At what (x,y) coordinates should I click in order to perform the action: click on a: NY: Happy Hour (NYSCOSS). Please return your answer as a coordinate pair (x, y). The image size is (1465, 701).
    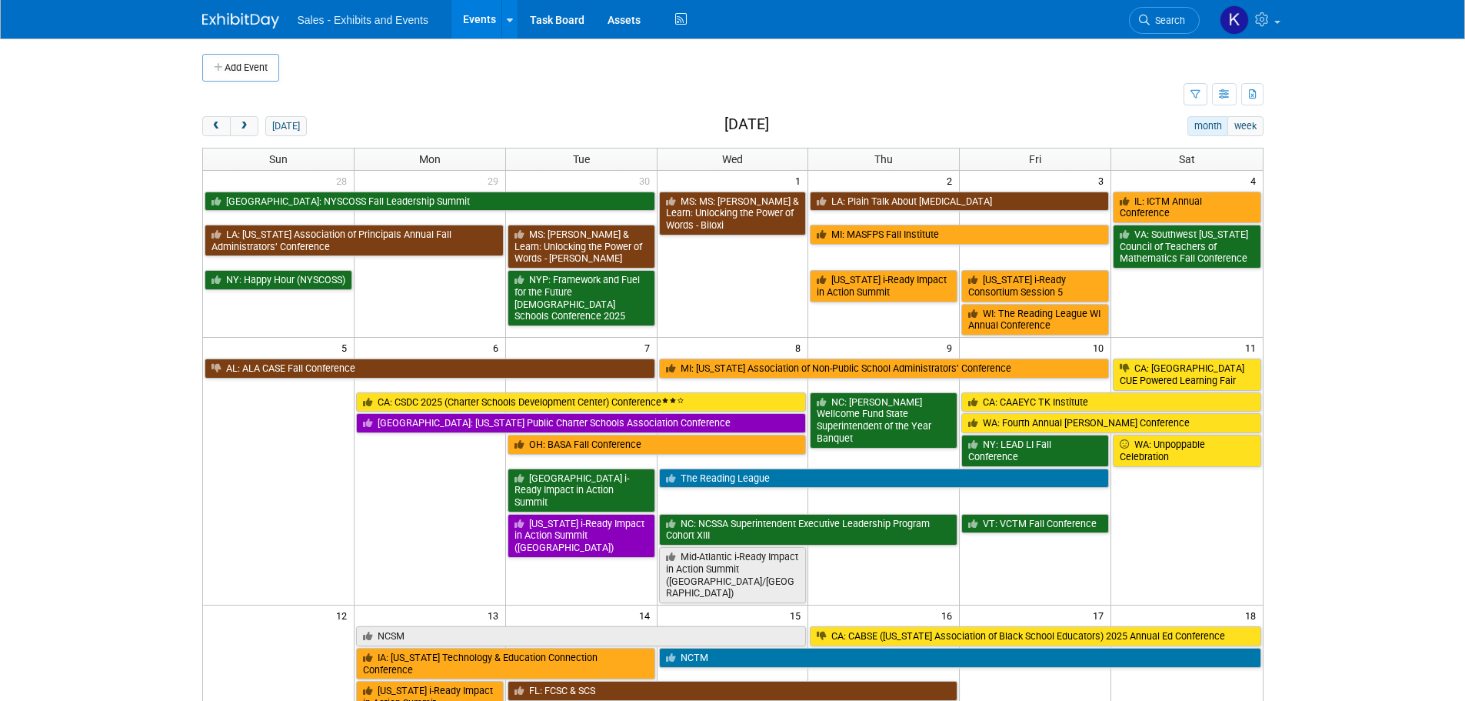
    Looking at the image, I should click on (278, 280).